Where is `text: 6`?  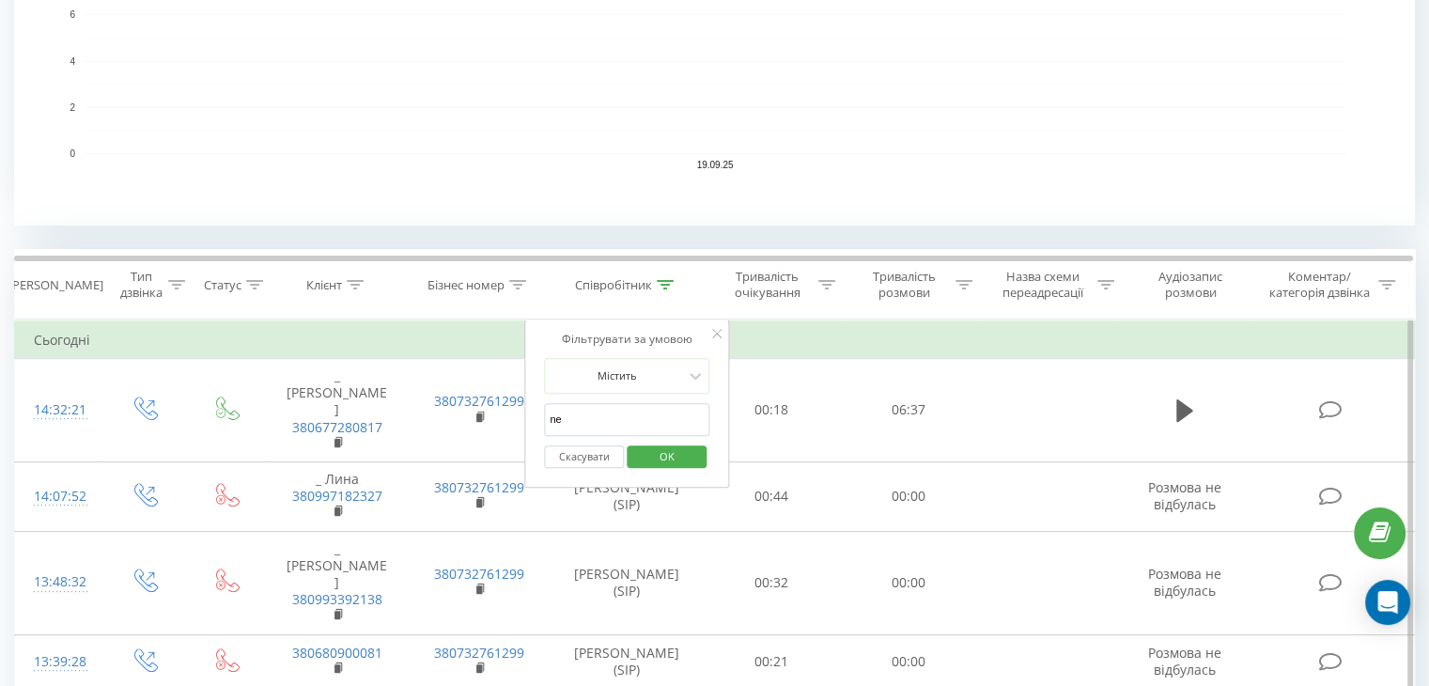 text: 6 is located at coordinates (72, 15).